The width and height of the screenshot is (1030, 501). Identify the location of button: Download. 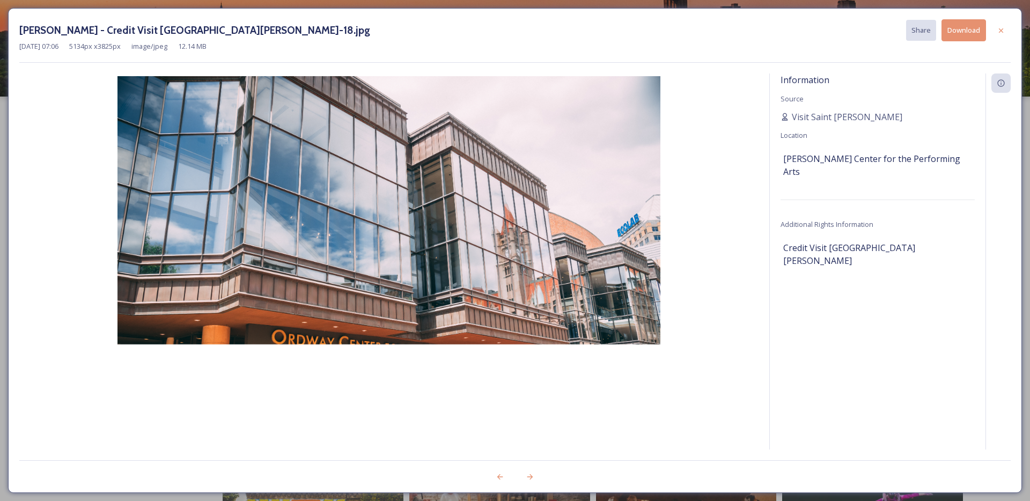
(964, 30).